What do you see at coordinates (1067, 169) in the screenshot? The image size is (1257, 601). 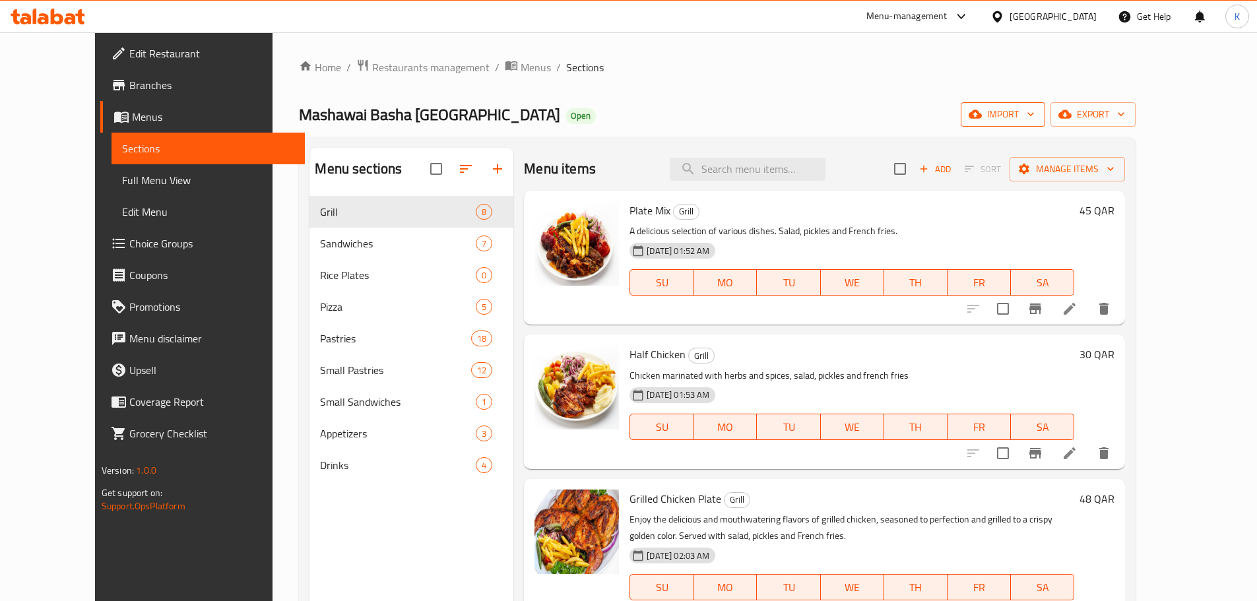 I see `span: Manage items` at bounding box center [1067, 169].